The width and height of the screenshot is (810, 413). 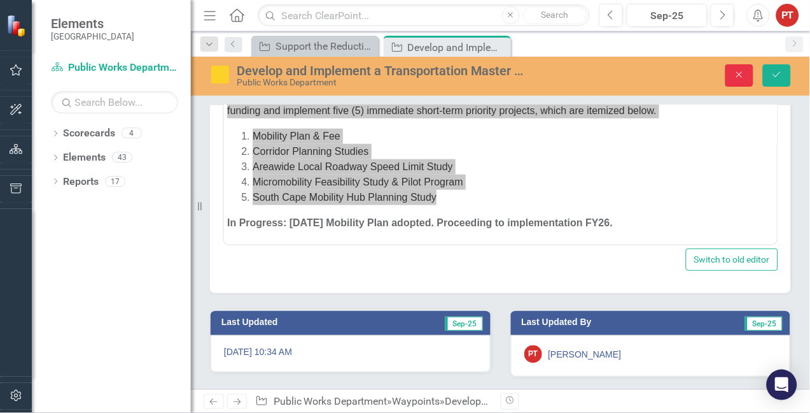 I want to click on a: Waypoints, so click(x=416, y=400).